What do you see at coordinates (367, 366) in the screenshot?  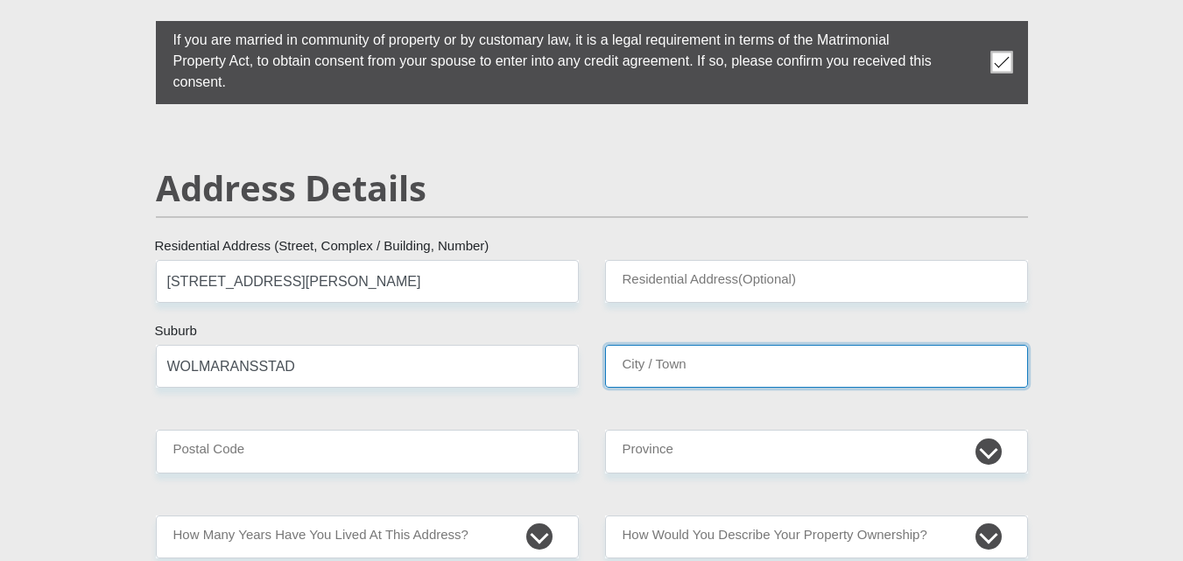 I see `input: Suburb` at bounding box center [367, 366].